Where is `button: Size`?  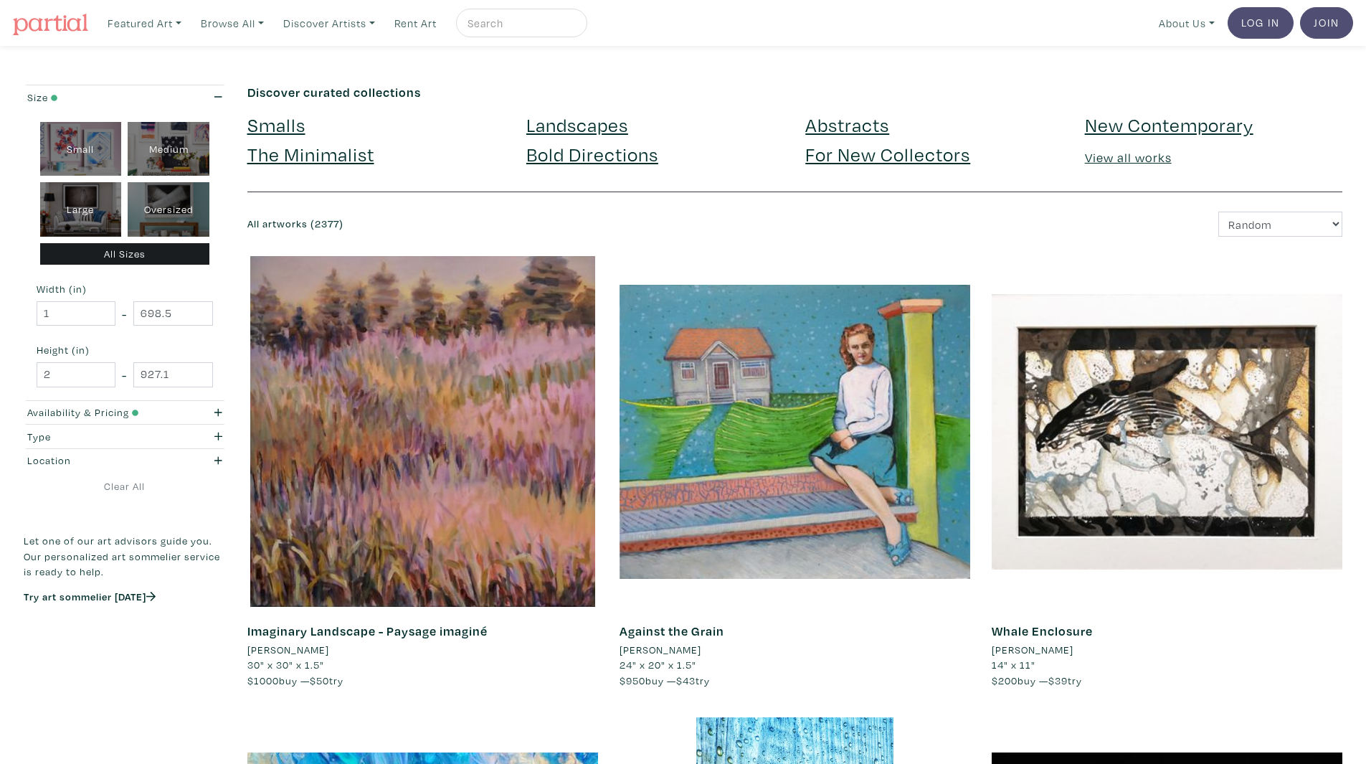
button: Size is located at coordinates (125, 97).